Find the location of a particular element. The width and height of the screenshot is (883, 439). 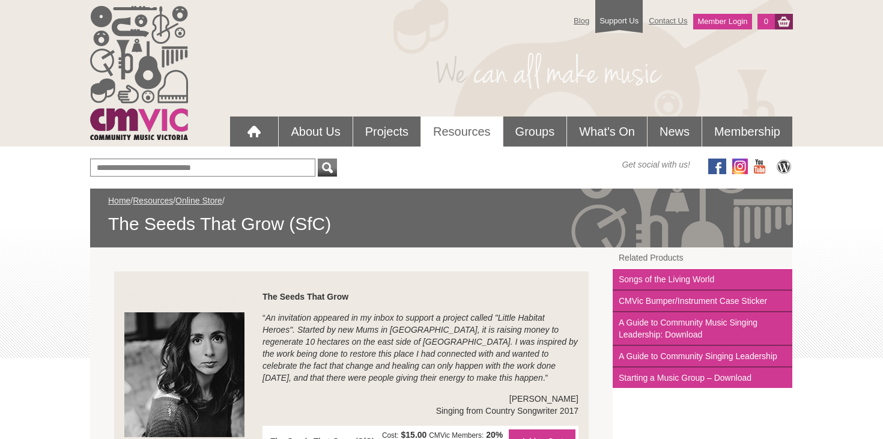

img: cmvic_logo.png is located at coordinates (139, 73).